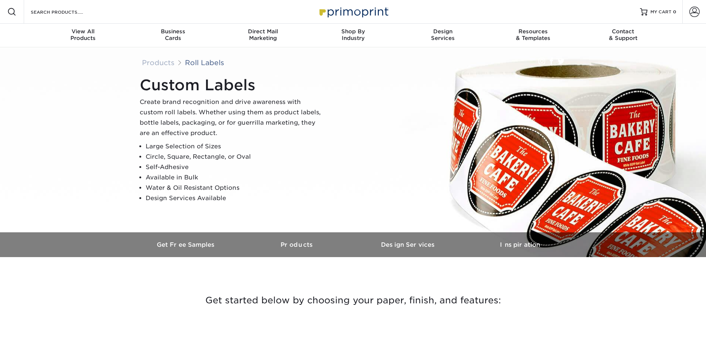  I want to click on span: Direct Mail, so click(263, 31).